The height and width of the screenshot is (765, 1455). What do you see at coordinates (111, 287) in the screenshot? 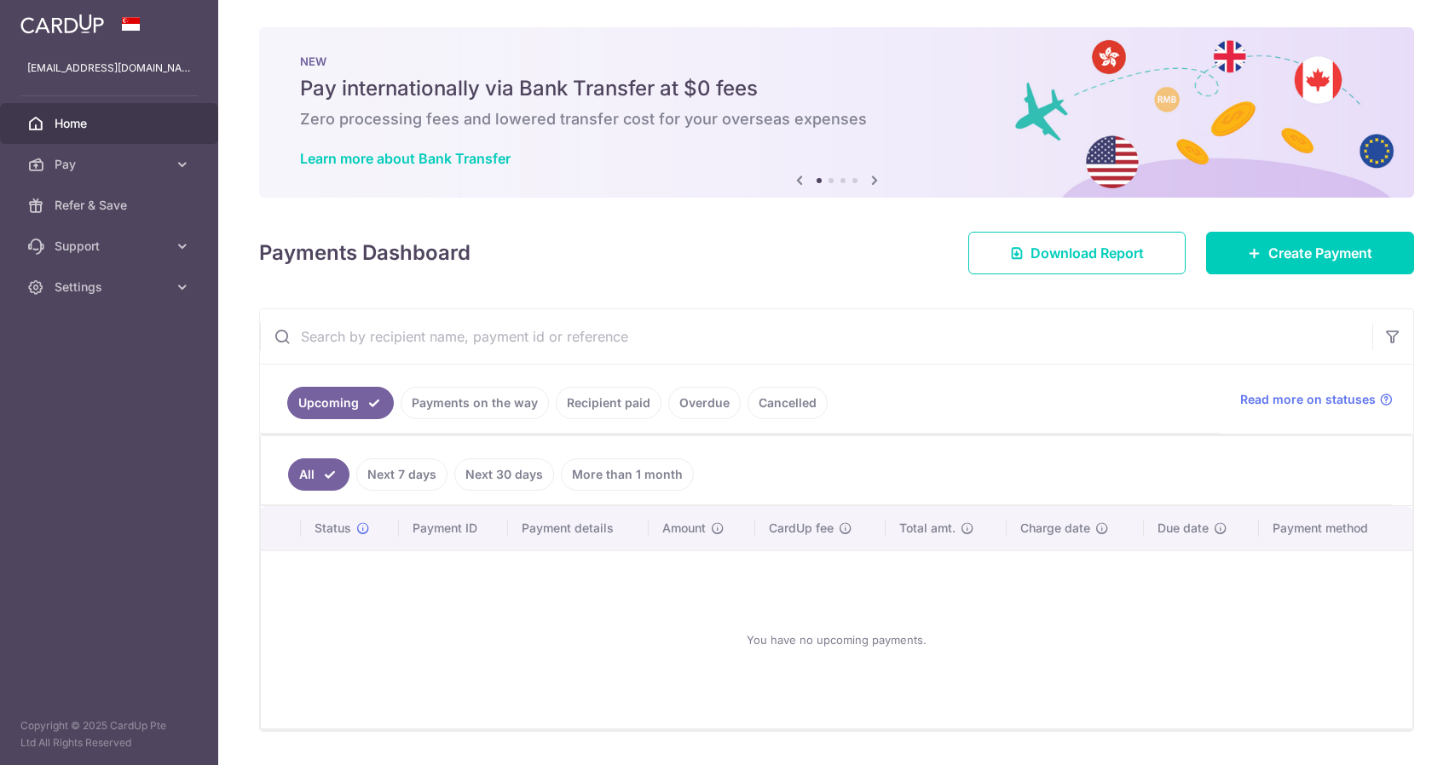
I see `span: Settings` at bounding box center [111, 287].